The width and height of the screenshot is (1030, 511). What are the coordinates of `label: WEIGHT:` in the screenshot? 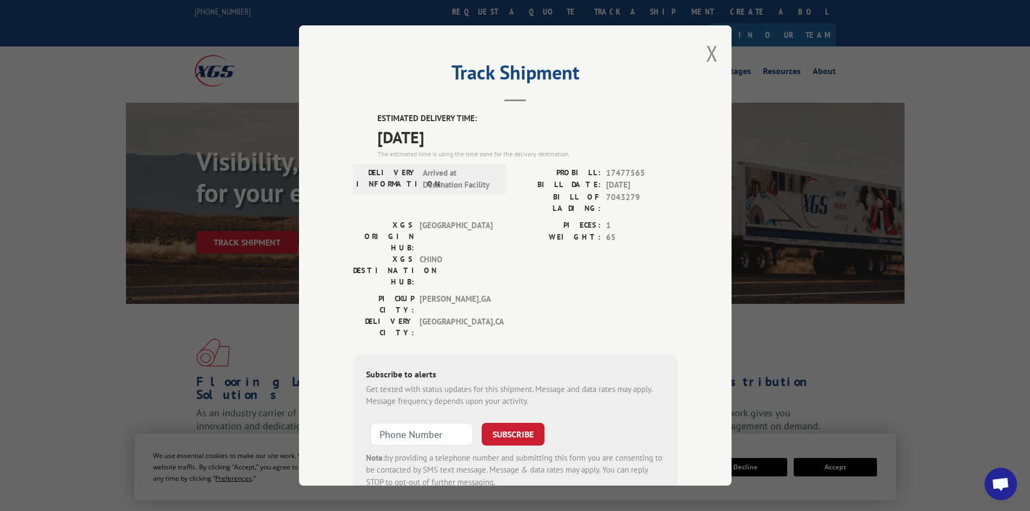 It's located at (558, 237).